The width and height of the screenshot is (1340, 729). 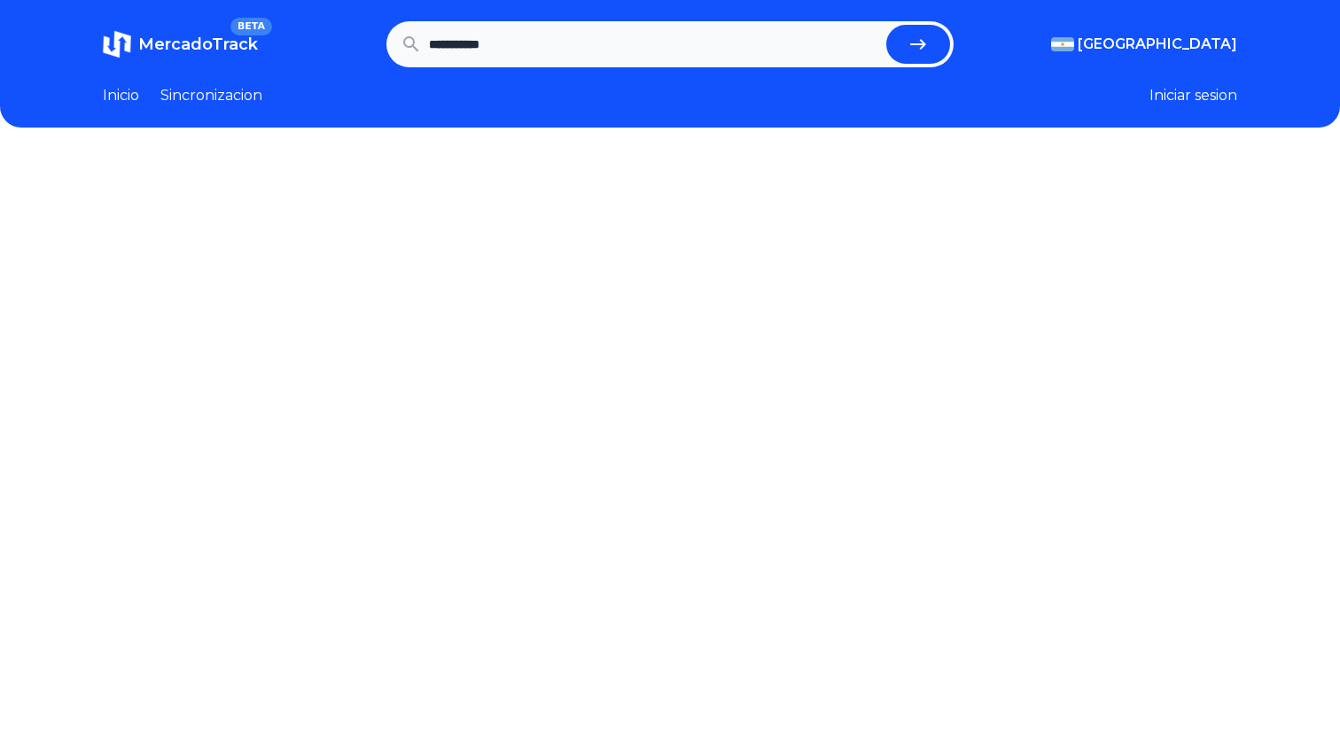 I want to click on a: MercadoTrackBETA, so click(x=180, y=44).